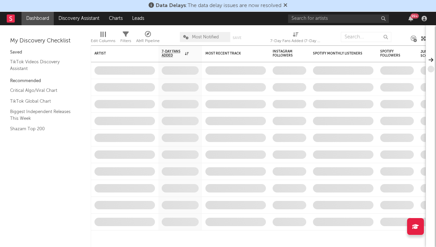  Describe the element at coordinates (414, 16) in the screenshot. I see `div: 99 +` at that location.